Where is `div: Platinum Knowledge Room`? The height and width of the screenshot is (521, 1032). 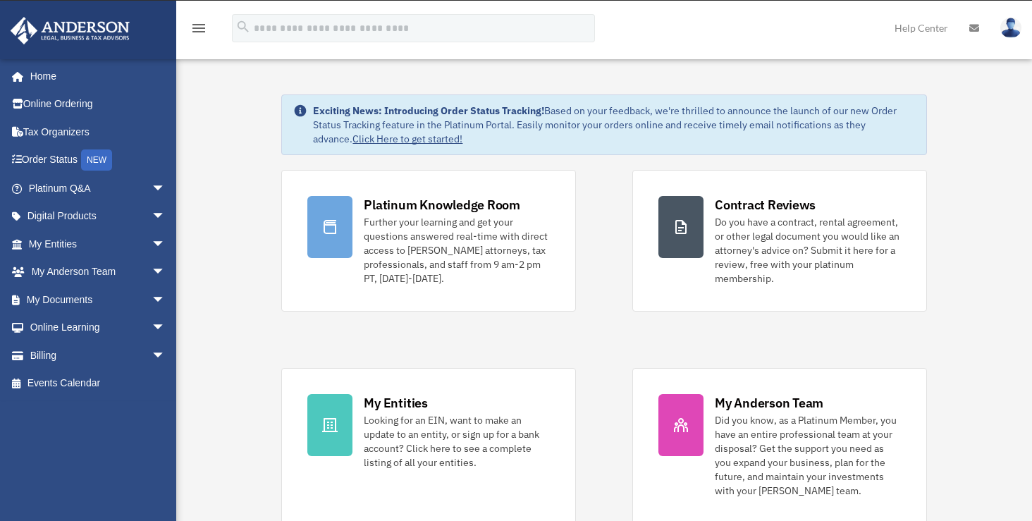 div: Platinum Knowledge Room is located at coordinates (442, 205).